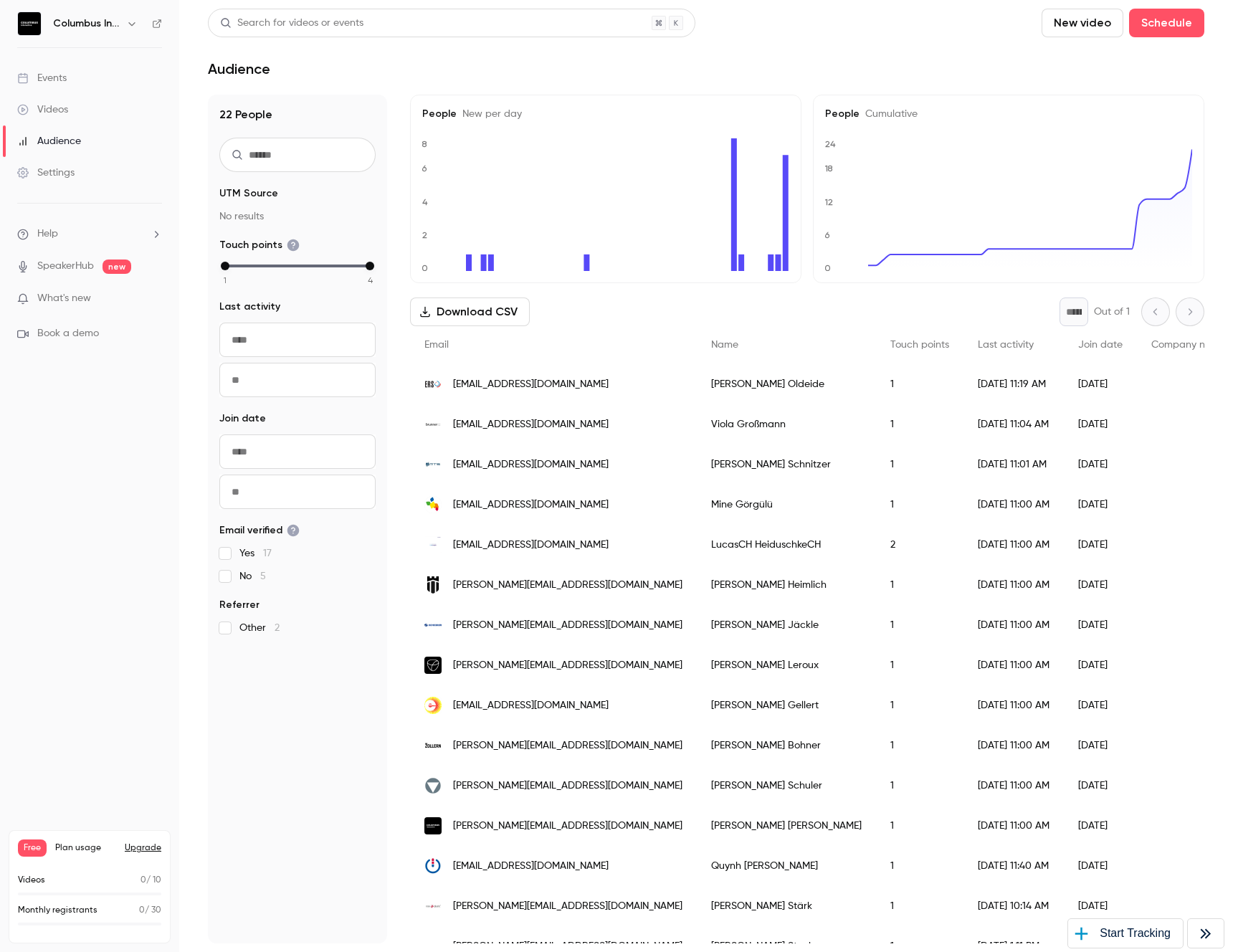 The width and height of the screenshot is (1233, 952). What do you see at coordinates (239, 605) in the screenshot?
I see `span: Referrer` at bounding box center [239, 605].